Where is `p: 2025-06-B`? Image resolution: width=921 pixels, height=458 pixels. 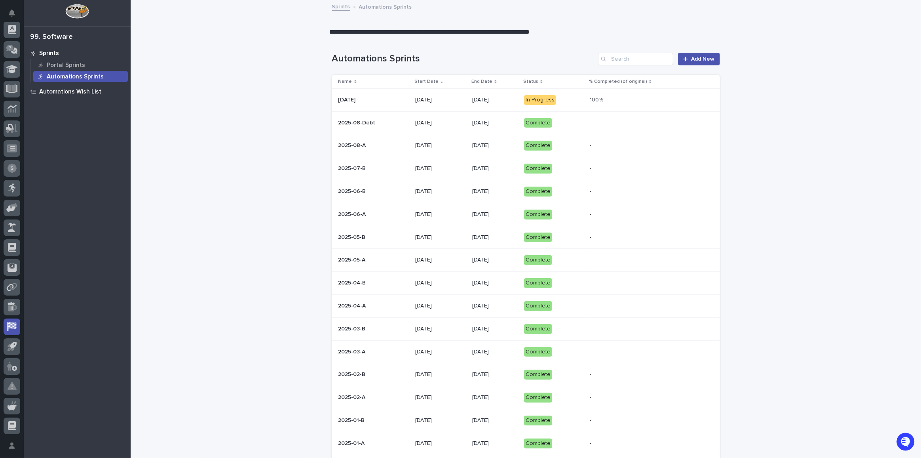 p: 2025-06-B is located at coordinates (353, 190).